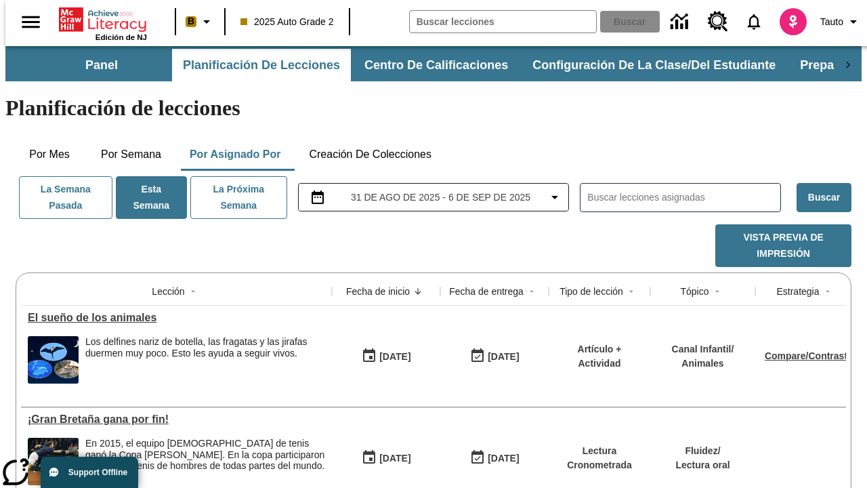 Image resolution: width=867 pixels, height=488 pixels. What do you see at coordinates (66, 197) in the screenshot?
I see `button: La semana pasada` at bounding box center [66, 197].